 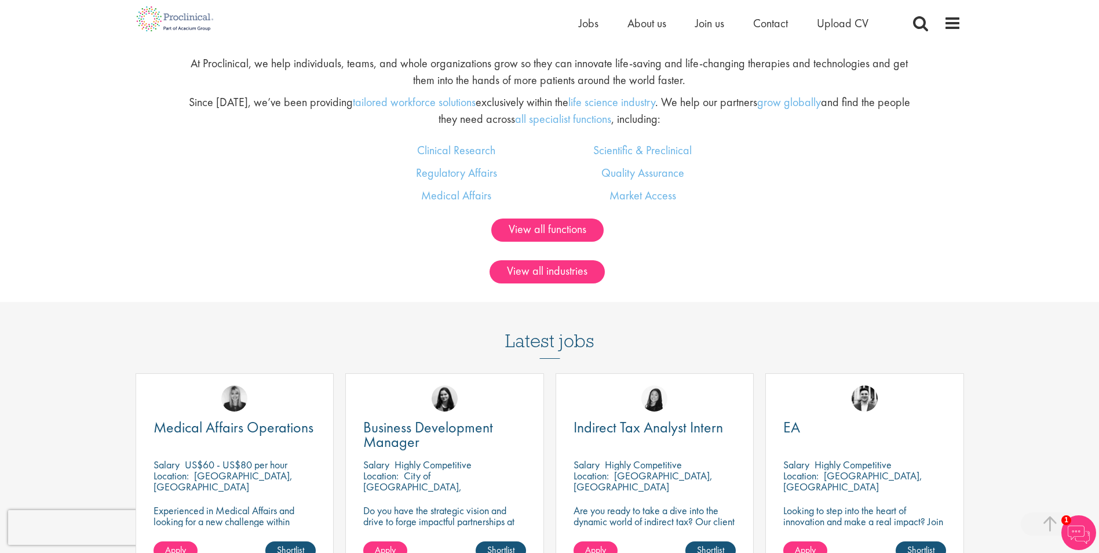 I want to click on a: EA, so click(x=865, y=427).